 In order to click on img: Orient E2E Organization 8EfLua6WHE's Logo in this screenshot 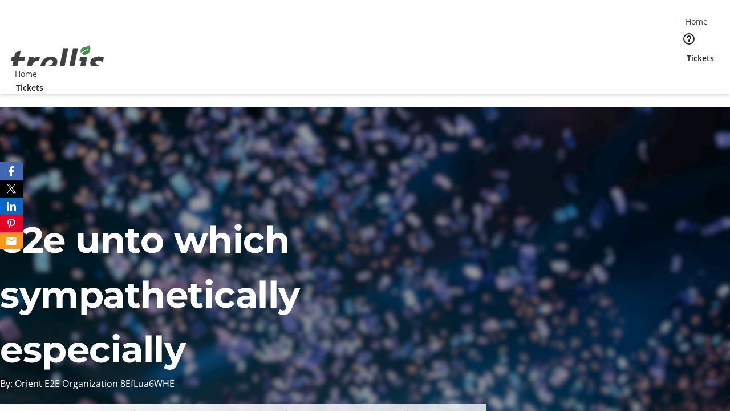, I will do `click(58, 61)`.